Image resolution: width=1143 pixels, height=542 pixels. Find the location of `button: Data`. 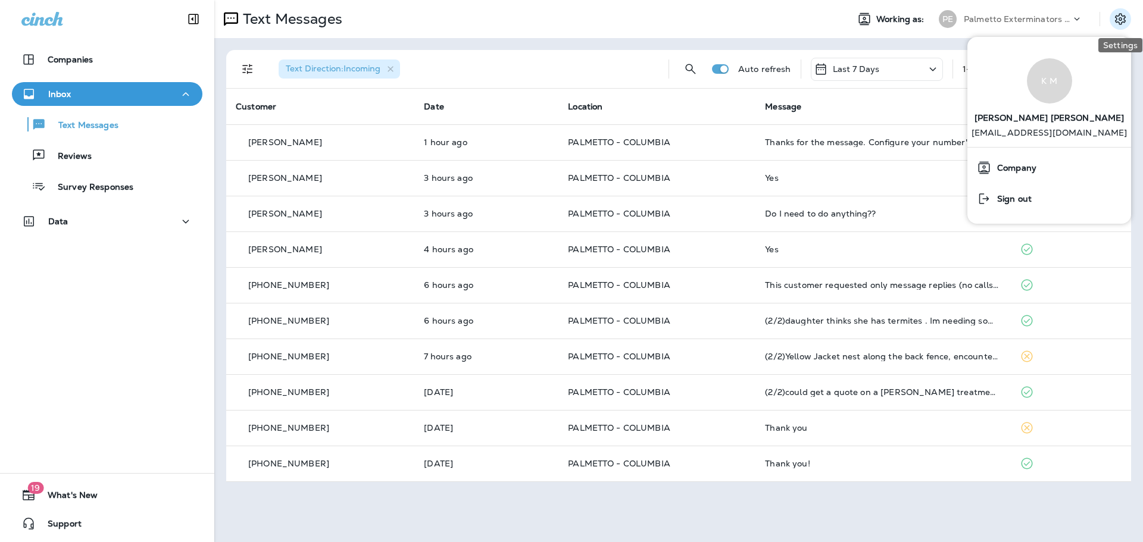

button: Data is located at coordinates (107, 221).